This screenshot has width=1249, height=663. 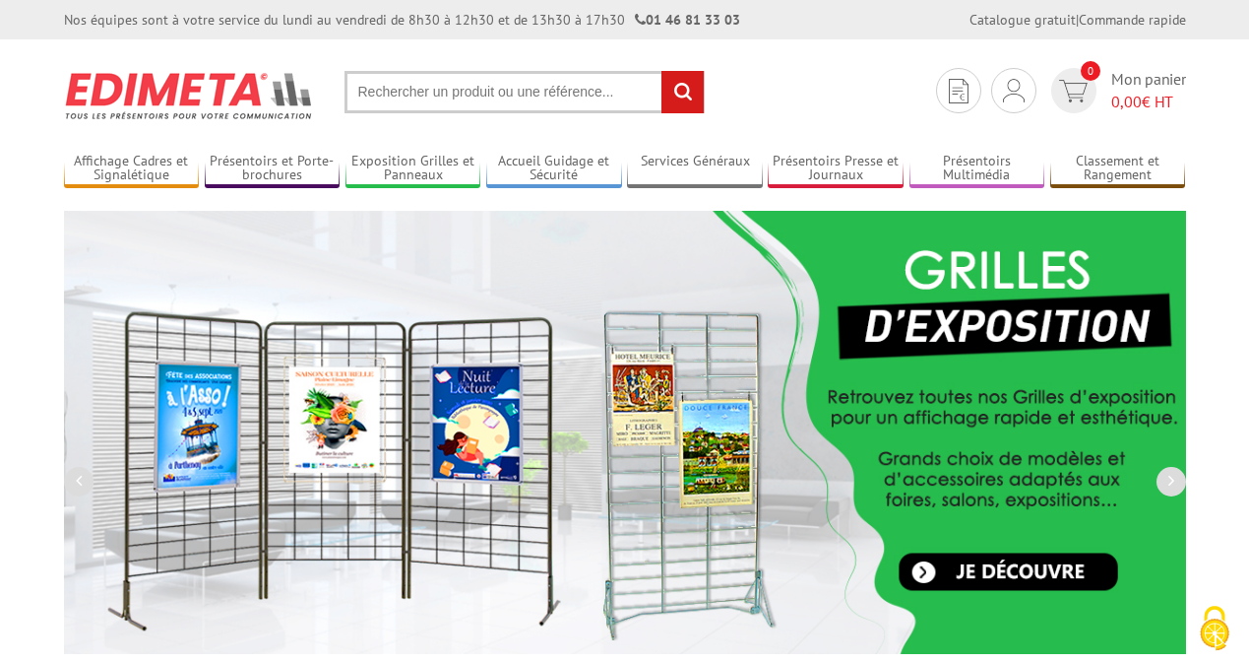 What do you see at coordinates (687, 20) in the screenshot?
I see `strong: 01 46 81 33 03` at bounding box center [687, 20].